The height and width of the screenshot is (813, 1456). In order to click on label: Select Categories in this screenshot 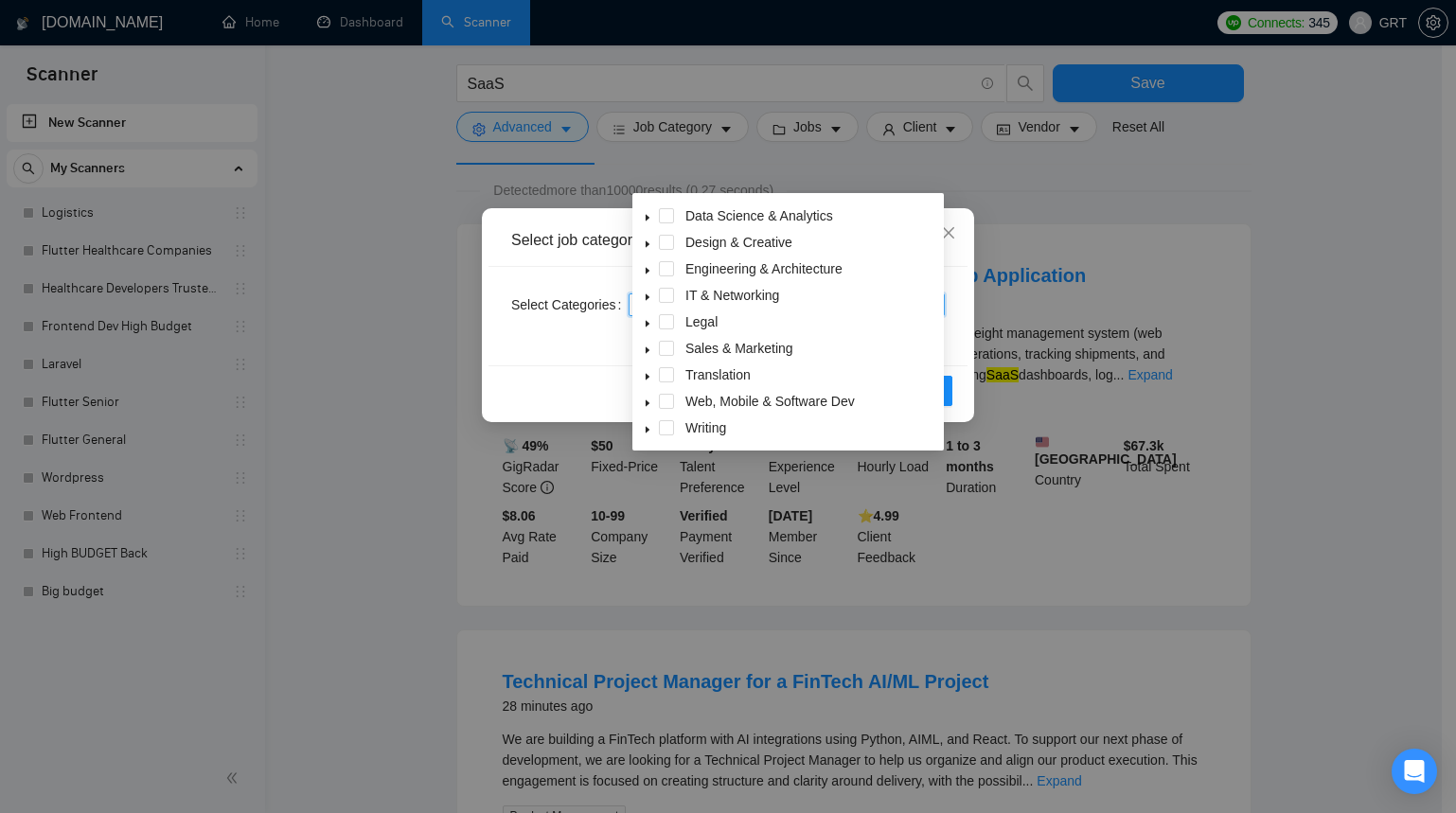, I will do `click(570, 305)`.